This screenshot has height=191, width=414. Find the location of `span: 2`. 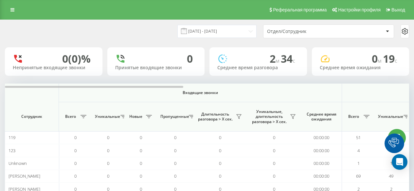

span: 2 is located at coordinates (275, 59).